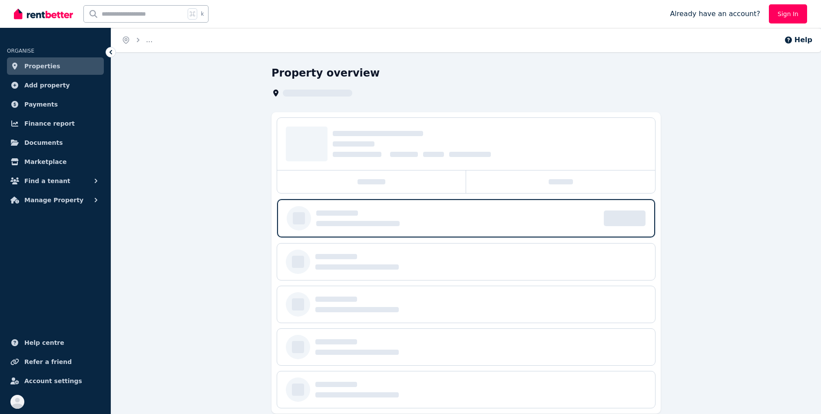 Image resolution: width=821 pixels, height=414 pixels. What do you see at coordinates (55, 143) in the screenshot?
I see `a: Documents` at bounding box center [55, 143].